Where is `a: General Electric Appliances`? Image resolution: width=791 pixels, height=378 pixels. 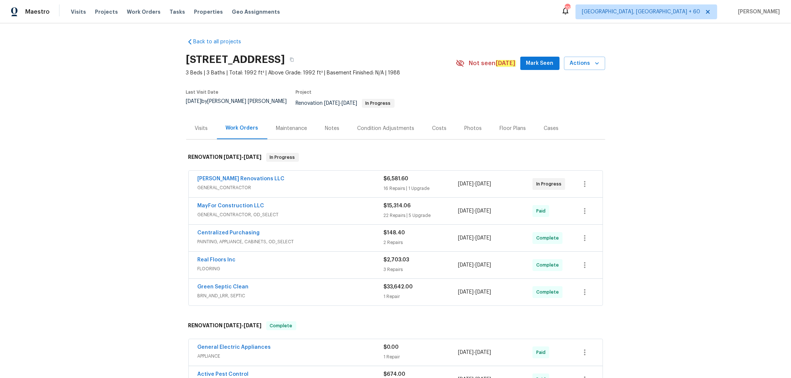 a: General Electric Appliances is located at coordinates (234, 348).